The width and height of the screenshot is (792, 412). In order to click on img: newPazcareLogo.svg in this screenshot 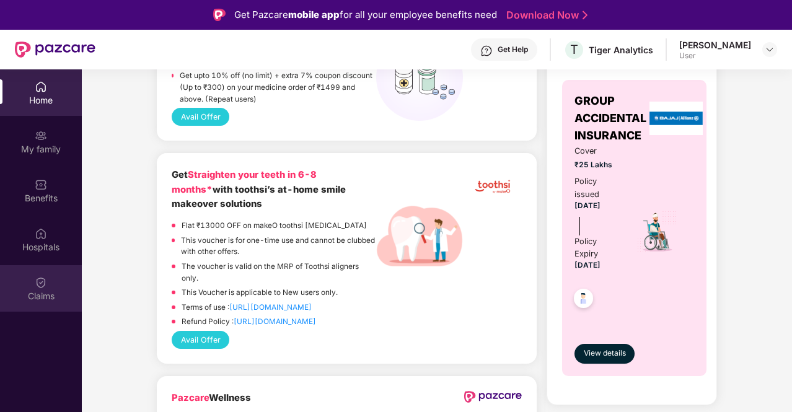, I will do `click(493, 397)`.